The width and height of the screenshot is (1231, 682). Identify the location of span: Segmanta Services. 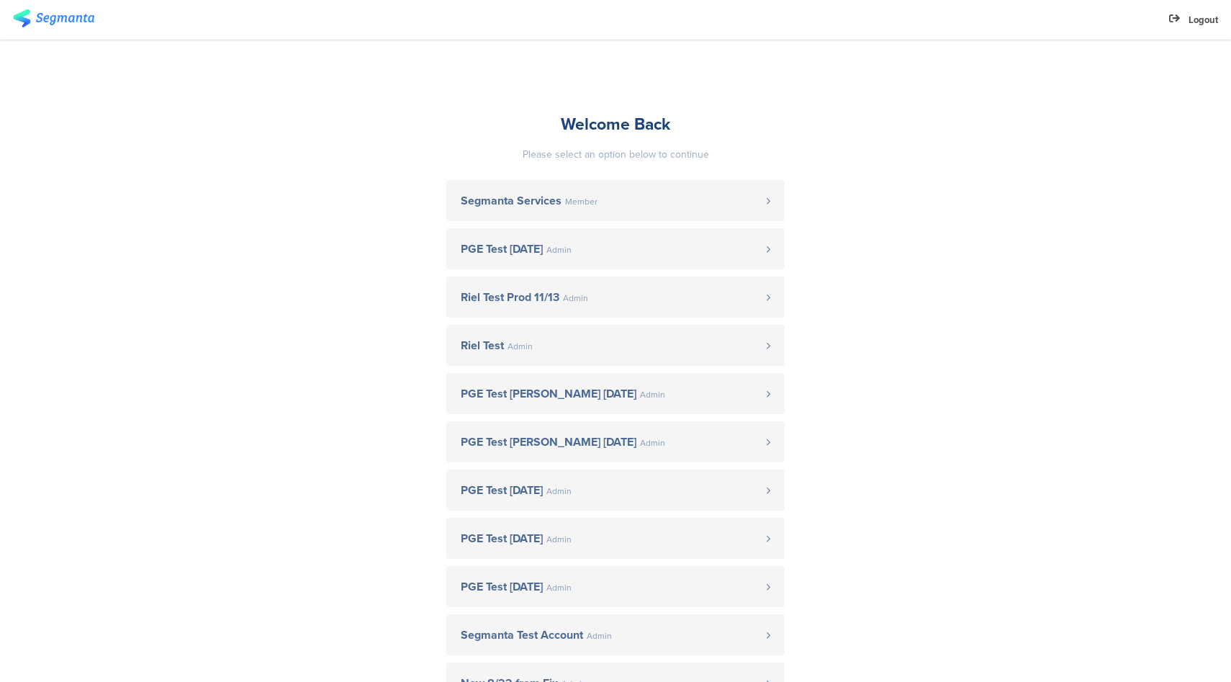
(511, 201).